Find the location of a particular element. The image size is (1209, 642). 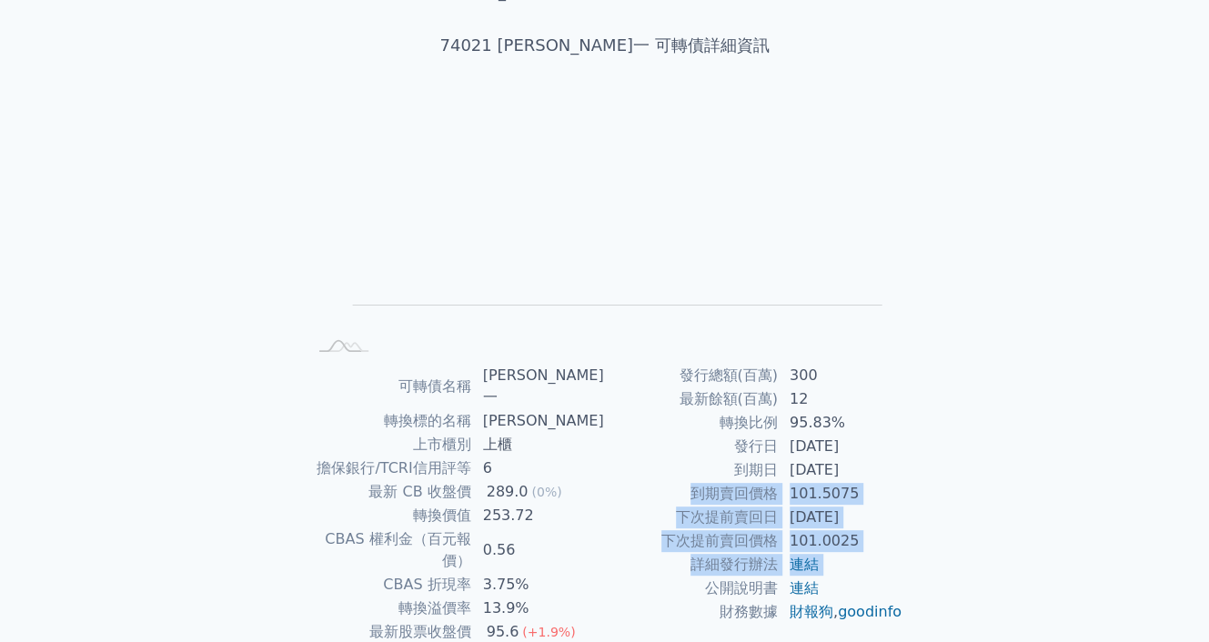

td: 財務數據 is located at coordinates (692, 612).